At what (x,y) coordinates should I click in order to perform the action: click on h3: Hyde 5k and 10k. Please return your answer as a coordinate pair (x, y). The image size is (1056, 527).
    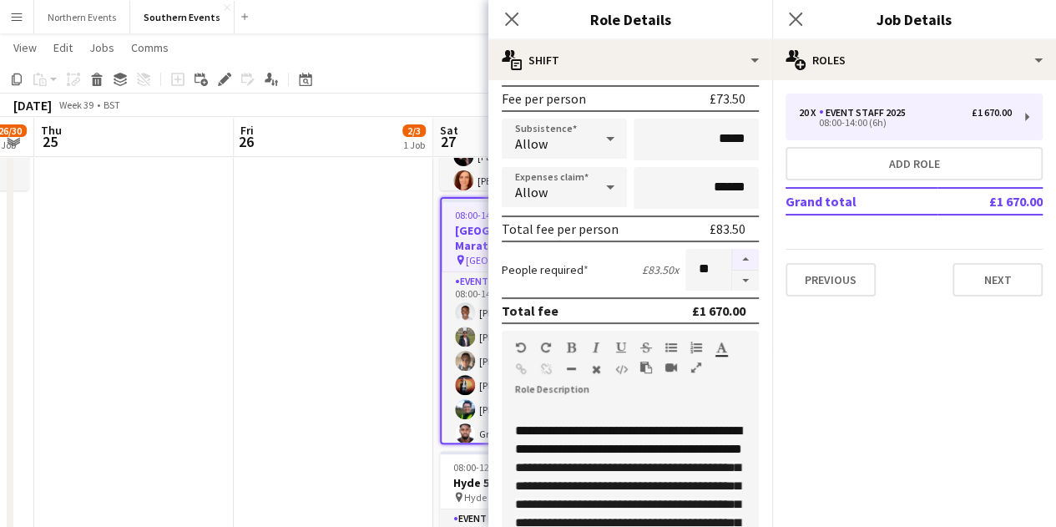
    Looking at the image, I should click on (534, 483).